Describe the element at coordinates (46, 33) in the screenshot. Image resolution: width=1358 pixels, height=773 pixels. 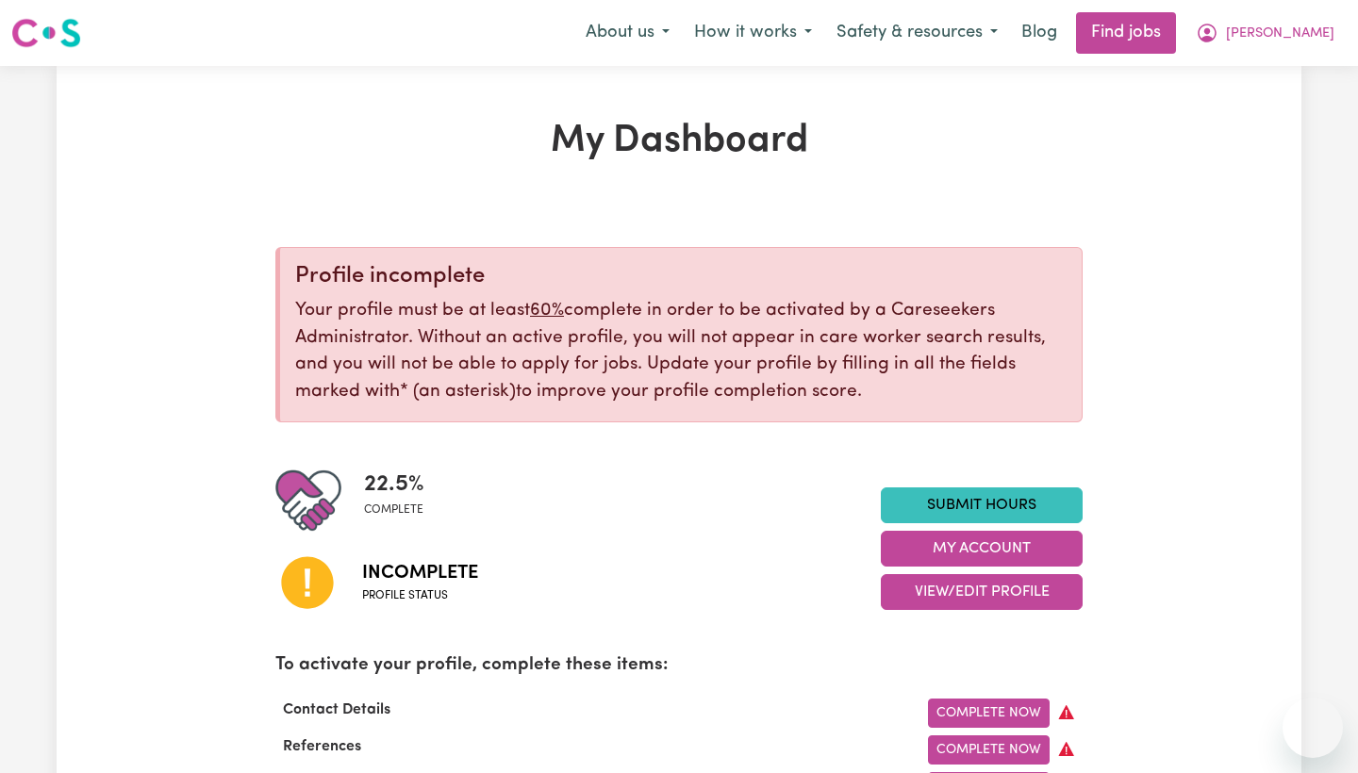
I see `a: Careseekers logo` at that location.